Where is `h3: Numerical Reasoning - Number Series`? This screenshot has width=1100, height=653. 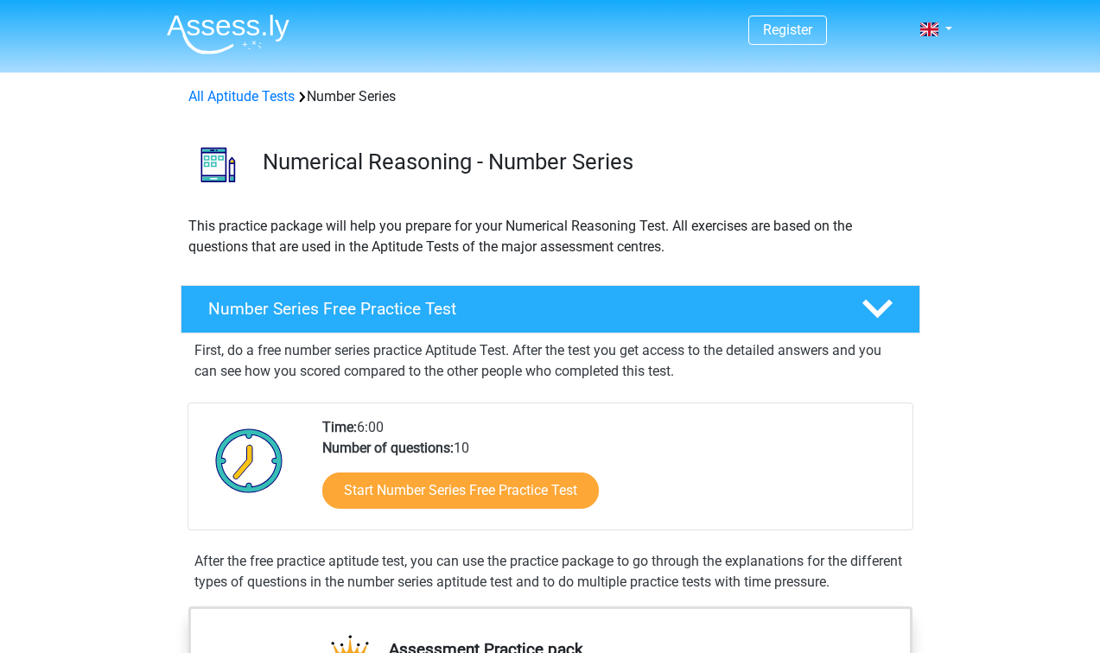 h3: Numerical Reasoning - Number Series is located at coordinates (584, 162).